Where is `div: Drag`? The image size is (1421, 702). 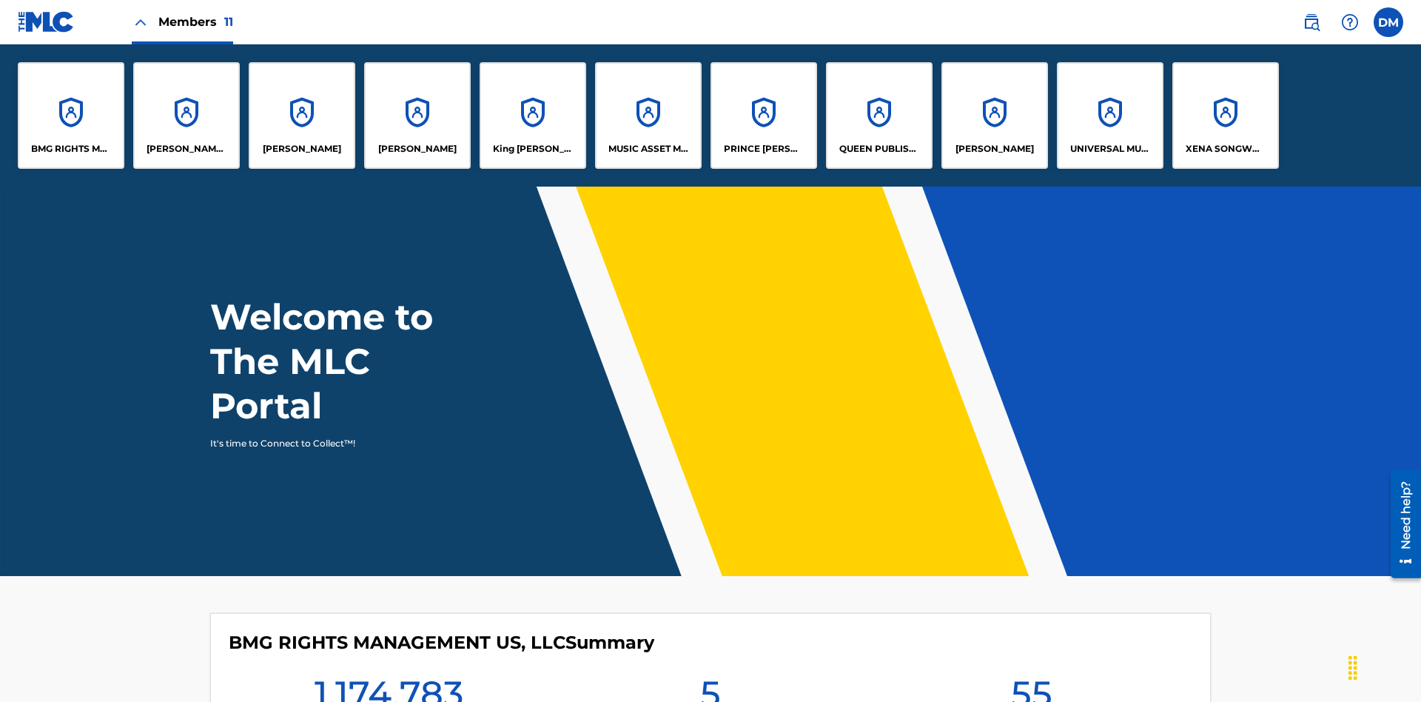 div: Drag is located at coordinates (1353, 668).